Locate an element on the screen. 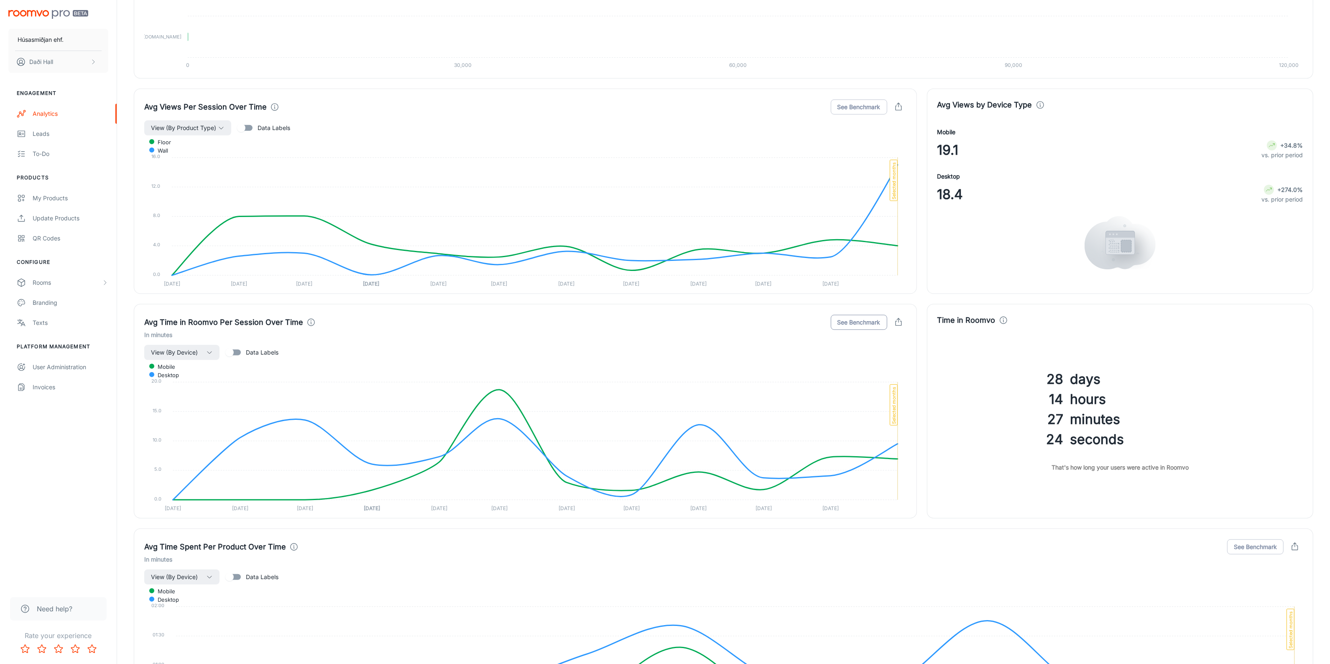 Image resolution: width=1330 pixels, height=664 pixels. div: To-do is located at coordinates (70, 154).